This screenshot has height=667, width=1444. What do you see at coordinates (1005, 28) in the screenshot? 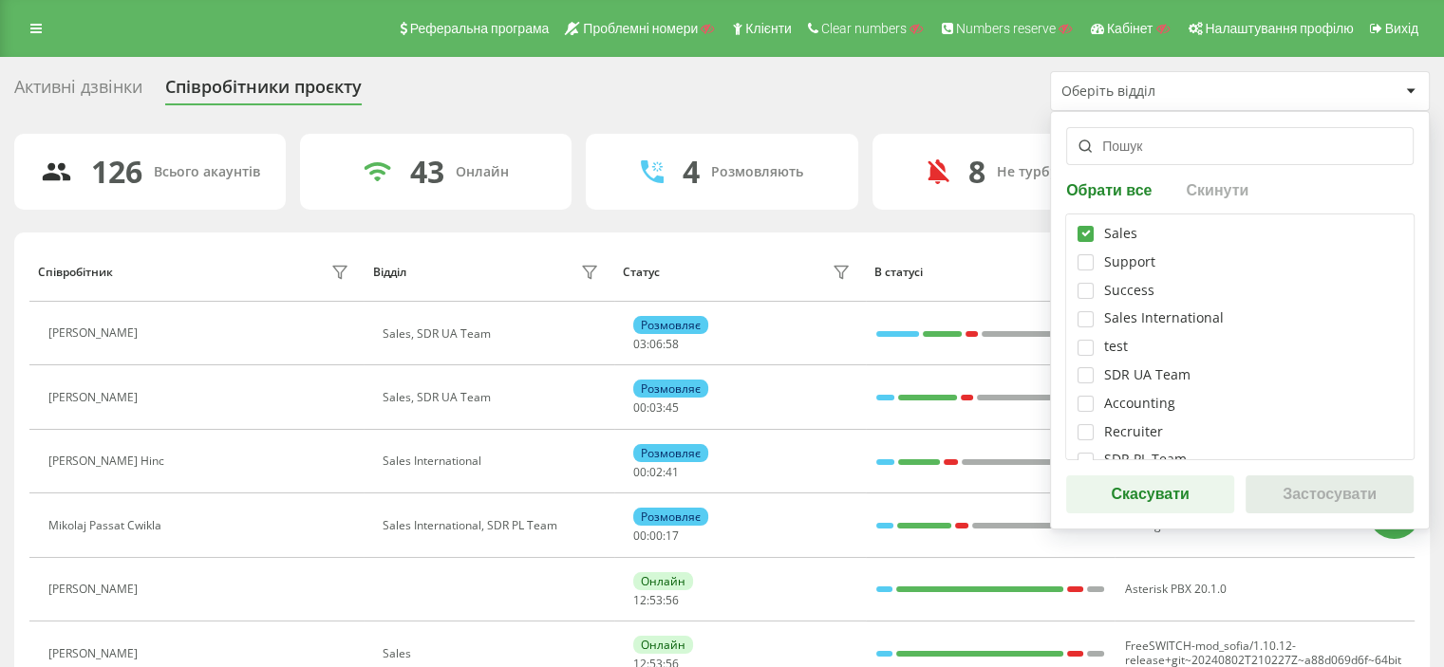
I see `span: Numbers reserve` at bounding box center [1005, 28].